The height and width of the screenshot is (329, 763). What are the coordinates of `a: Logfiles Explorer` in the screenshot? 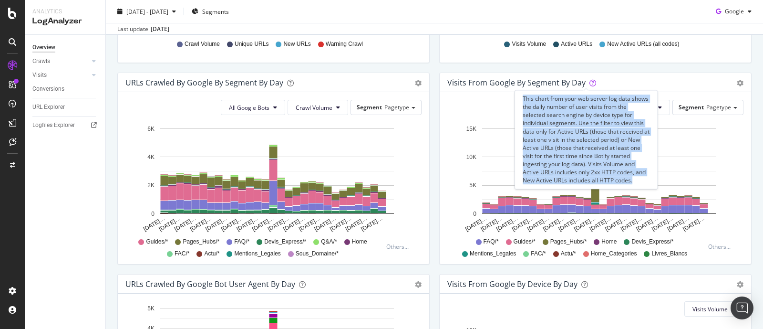 It's located at (65, 125).